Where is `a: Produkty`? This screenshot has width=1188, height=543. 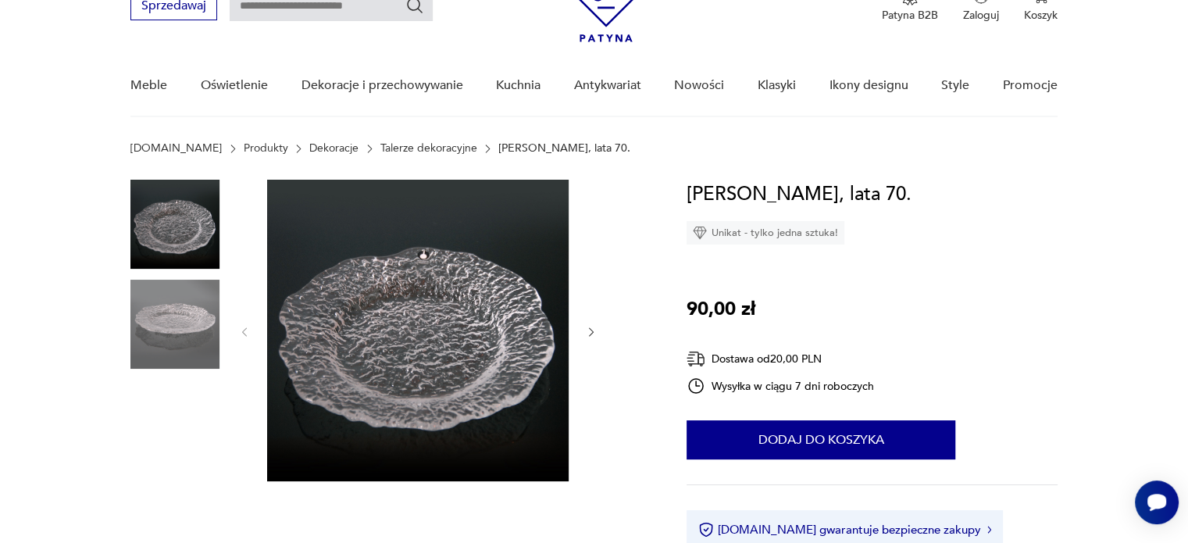
a: Produkty is located at coordinates (266, 148).